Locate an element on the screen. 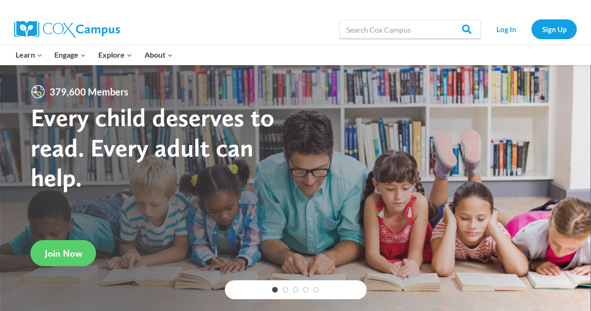 This screenshot has width=591, height=311. a: Sign Up is located at coordinates (554, 29).